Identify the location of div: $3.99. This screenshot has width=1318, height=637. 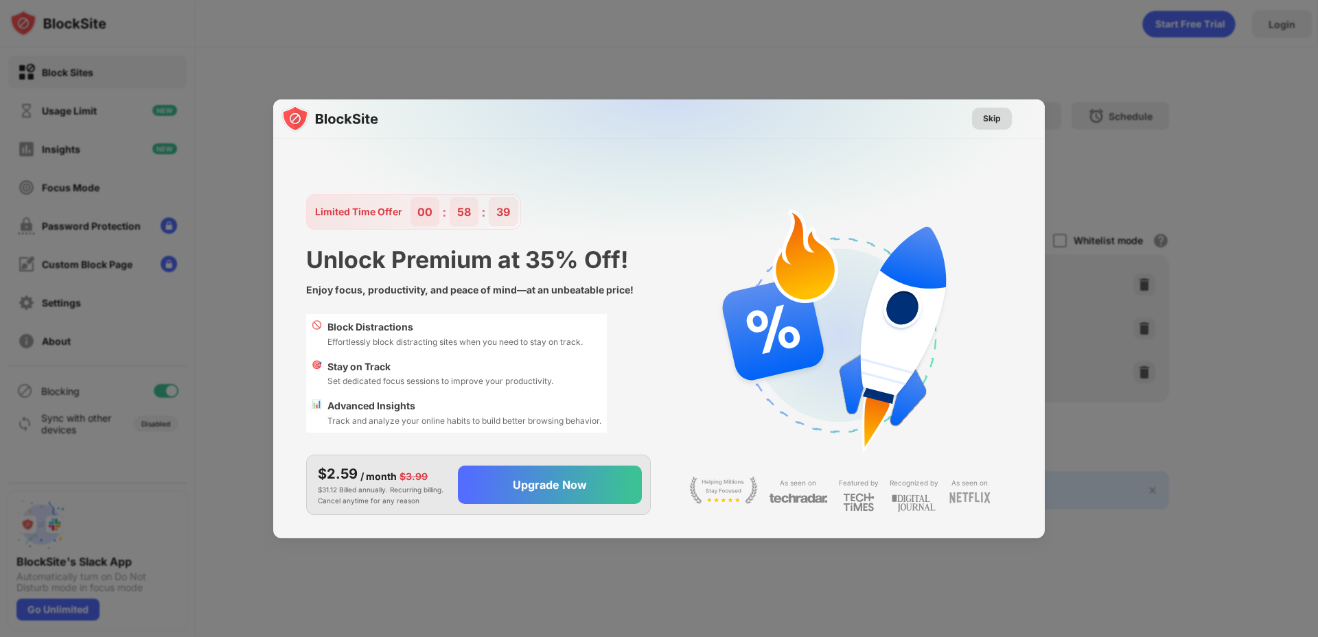
(413, 477).